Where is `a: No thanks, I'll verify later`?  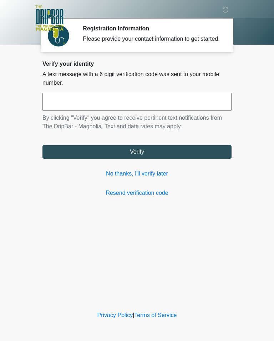
a: No thanks, I'll verify later is located at coordinates (137, 174).